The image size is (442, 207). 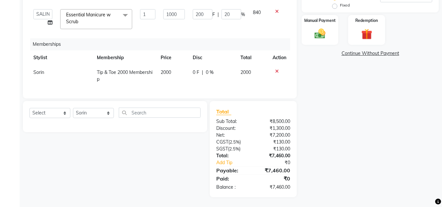 What do you see at coordinates (213, 14) in the screenshot?
I see `span: F` at bounding box center [213, 14].